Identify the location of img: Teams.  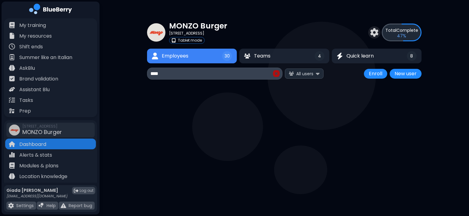
(247, 56).